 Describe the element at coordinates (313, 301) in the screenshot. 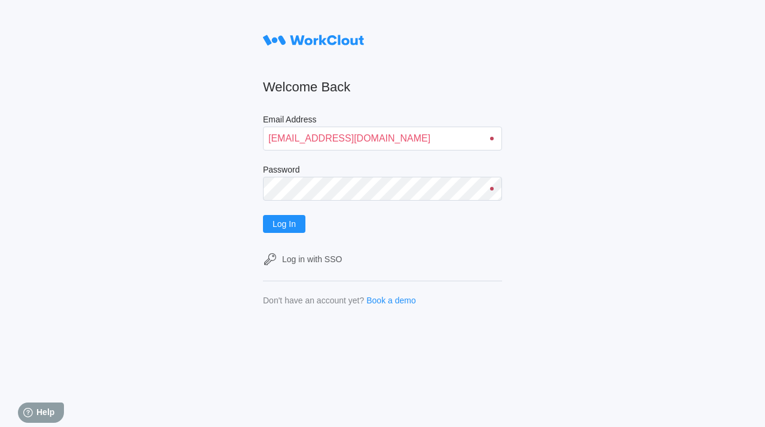

I see `div: Don't have an account yet?` at that location.